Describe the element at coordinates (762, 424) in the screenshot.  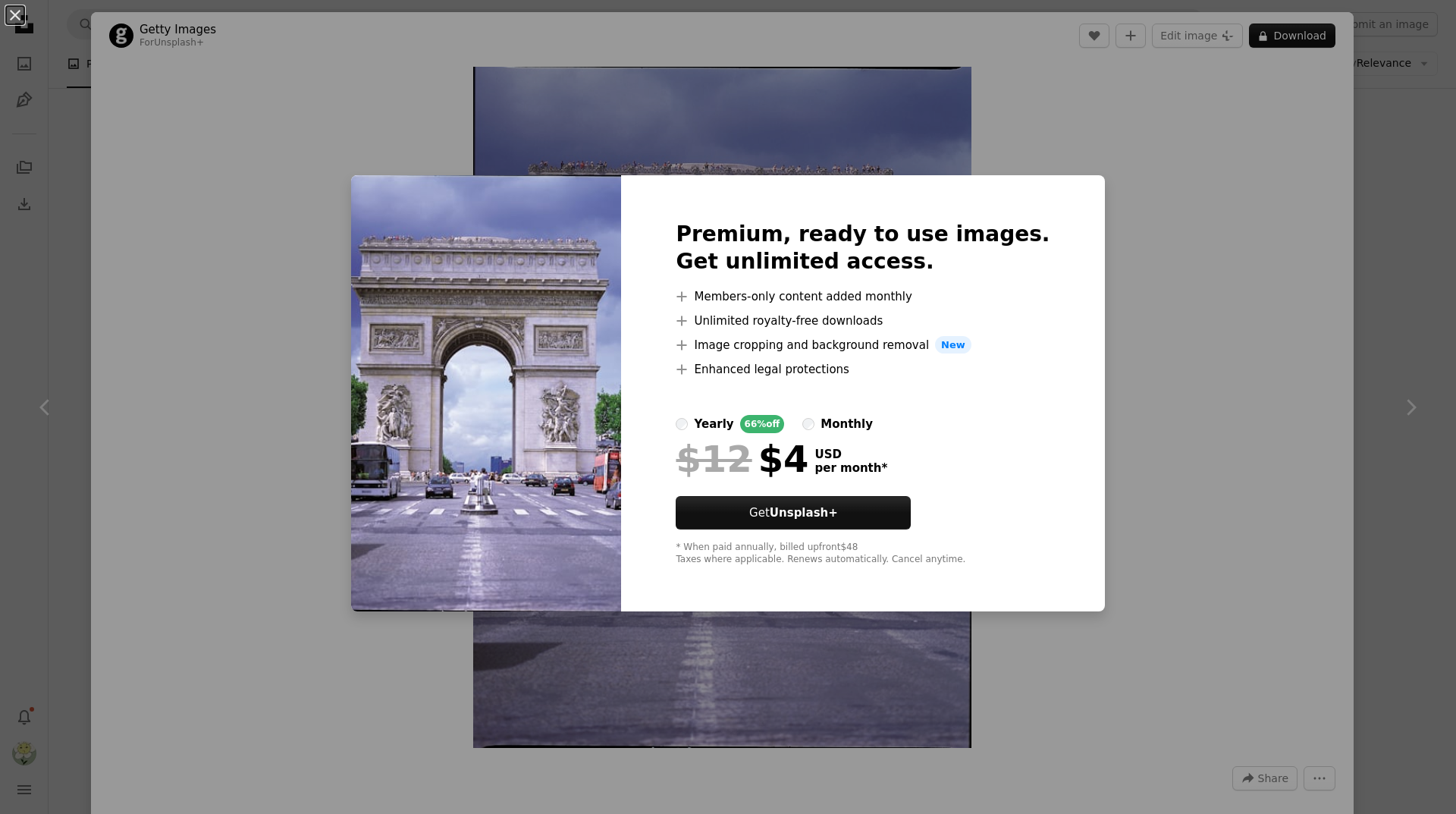
I see `div: 66% off` at that location.